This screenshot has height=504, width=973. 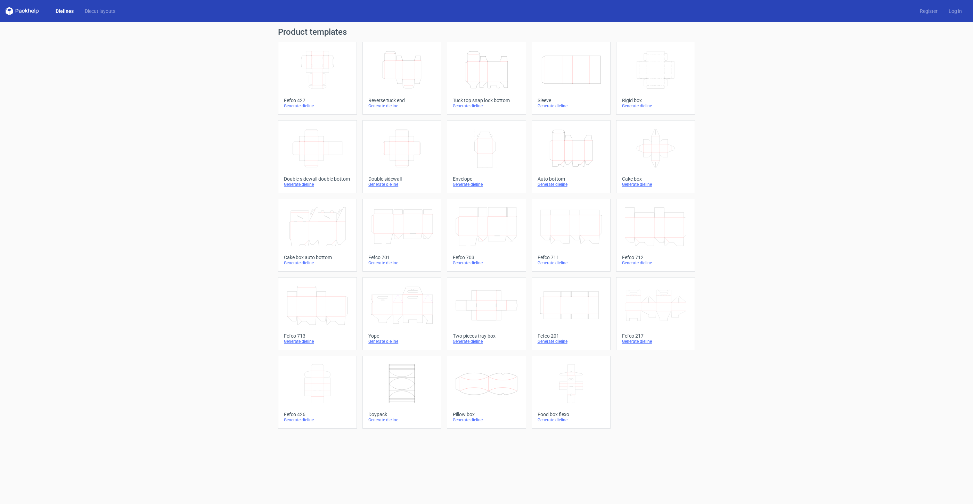 I want to click on h1: Product templates, so click(x=487, y=32).